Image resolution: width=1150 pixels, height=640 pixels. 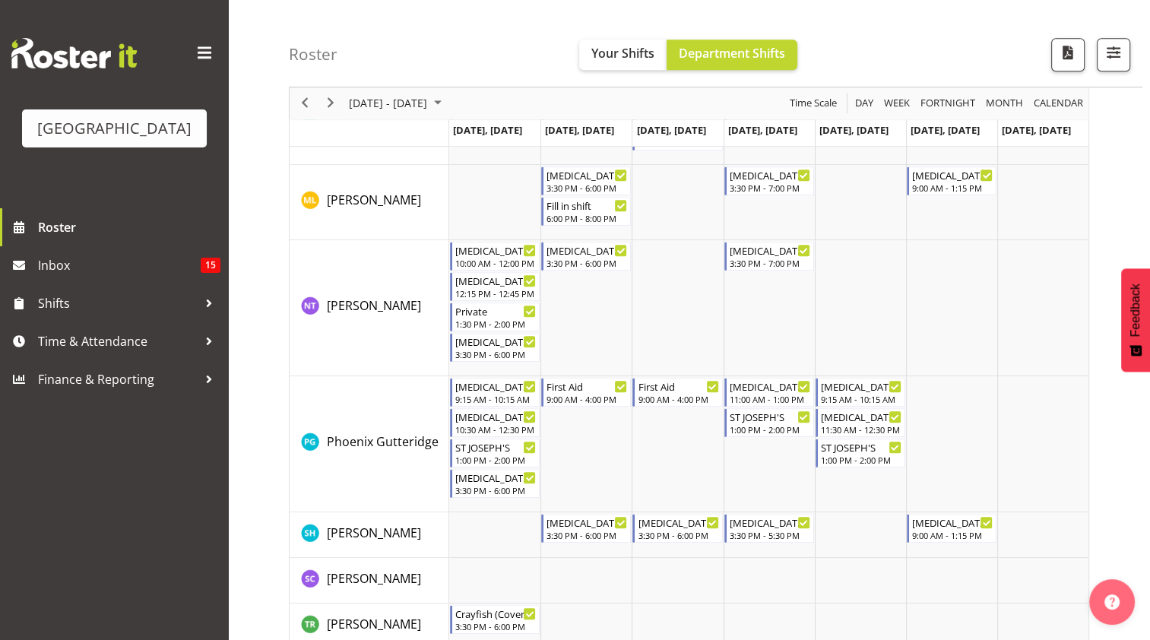 What do you see at coordinates (369, 444) in the screenshot?
I see `td: Phoenix Gutteridge resource` at bounding box center [369, 444].